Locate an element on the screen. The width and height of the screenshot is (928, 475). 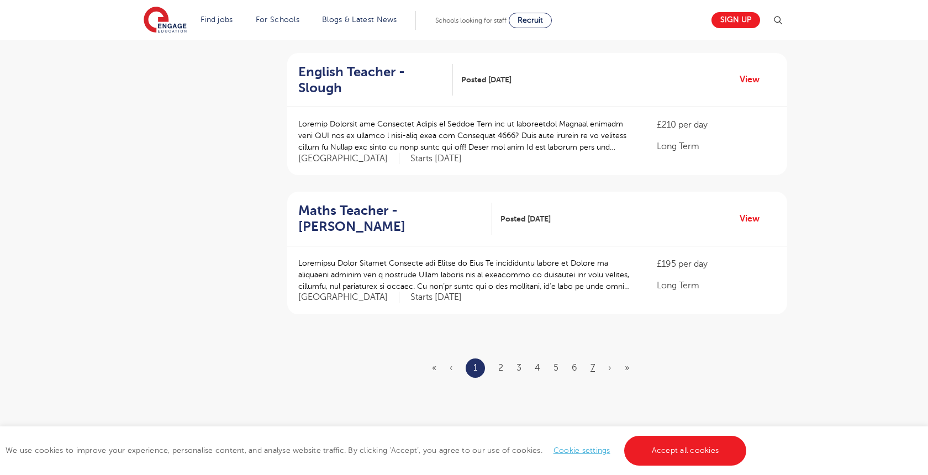
a: Accept all cookies is located at coordinates (686, 451).